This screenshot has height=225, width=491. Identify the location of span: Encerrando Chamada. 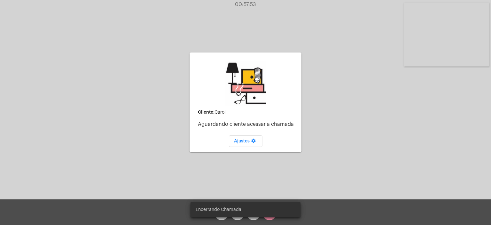
(219, 210).